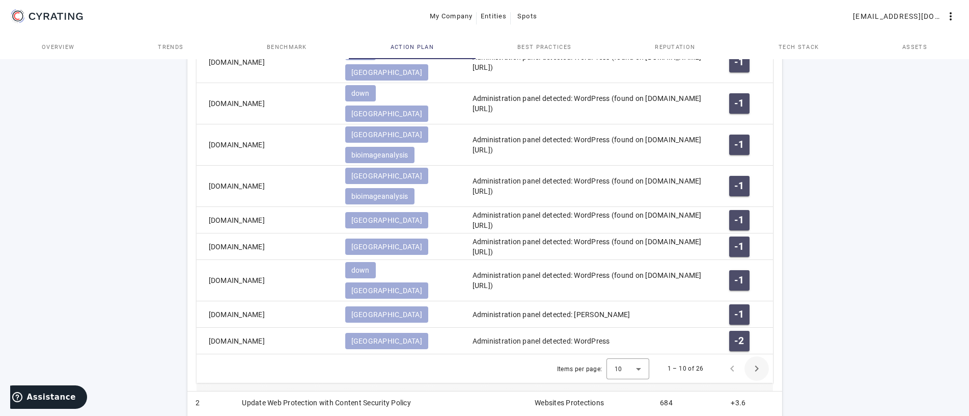 Image resolution: width=969 pixels, height=416 pixels. I want to click on span: -2, so click(739, 341).